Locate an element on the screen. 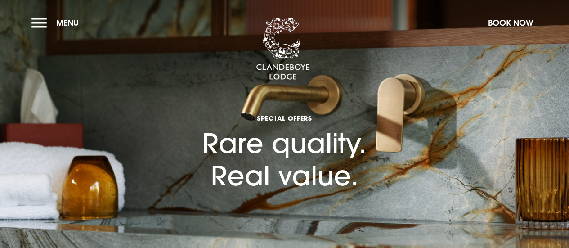  img: Clandeboye Lodge is located at coordinates (283, 49).